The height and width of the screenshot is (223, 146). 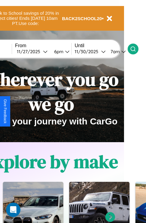 What do you see at coordinates (117, 52) in the screenshot?
I see `button: 7am` at bounding box center [117, 52].